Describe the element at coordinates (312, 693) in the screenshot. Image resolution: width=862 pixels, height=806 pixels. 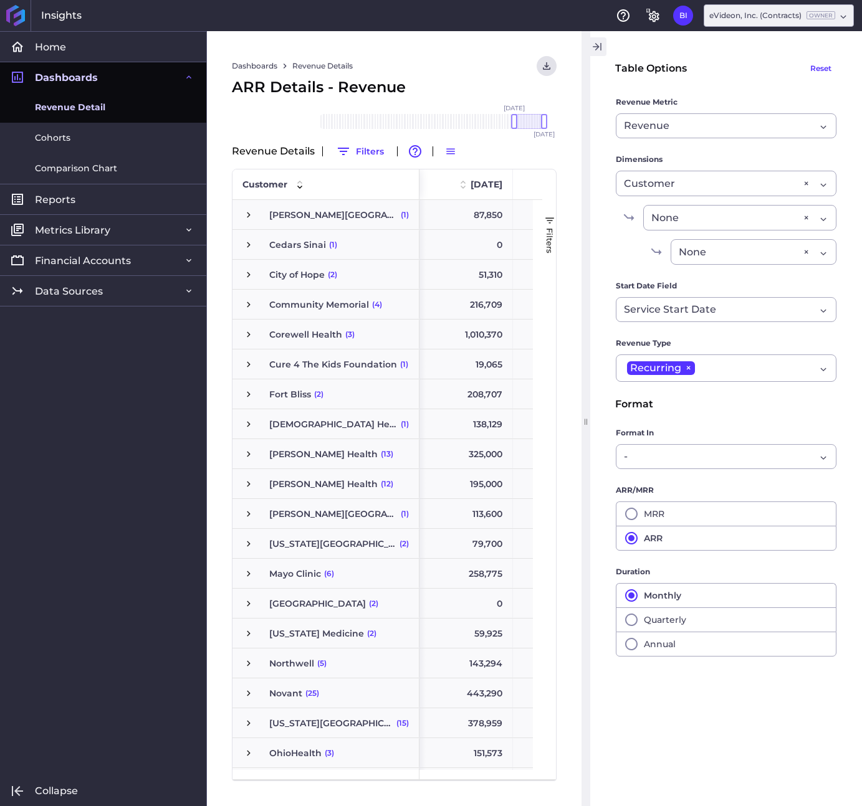
I see `span: (25)` at that location.